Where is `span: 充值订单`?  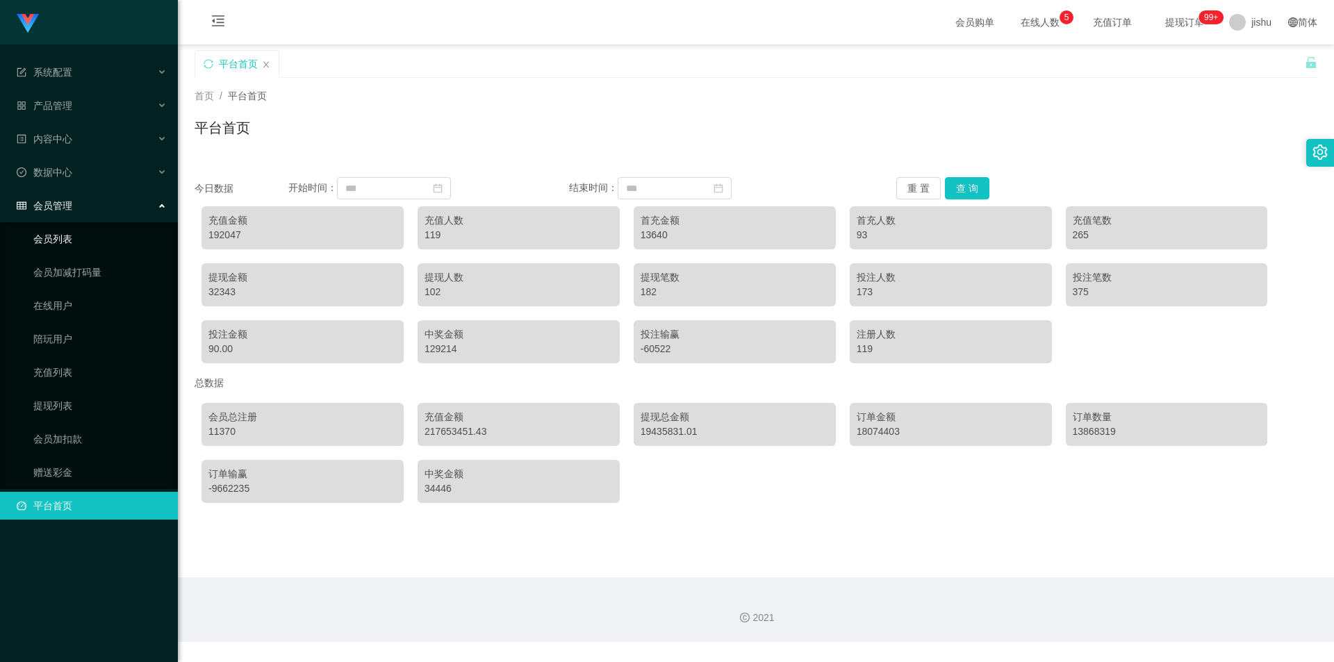 span: 充值订单 is located at coordinates (1112, 22).